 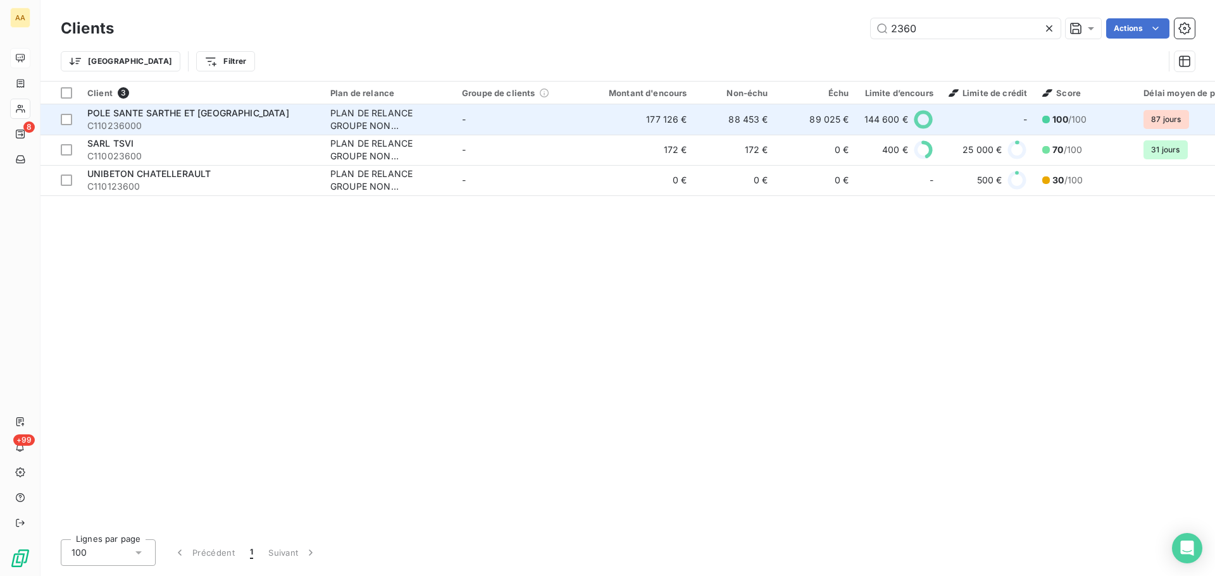 What do you see at coordinates (1187, 548) in the screenshot?
I see `div: Open Intercom Messenger` at bounding box center [1187, 548].